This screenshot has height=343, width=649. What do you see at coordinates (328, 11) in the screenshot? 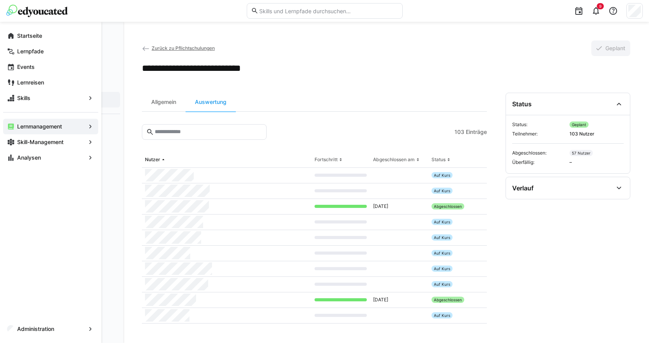
I see `input: Skills und Lernpfade durchsuchen…` at bounding box center [328, 11].